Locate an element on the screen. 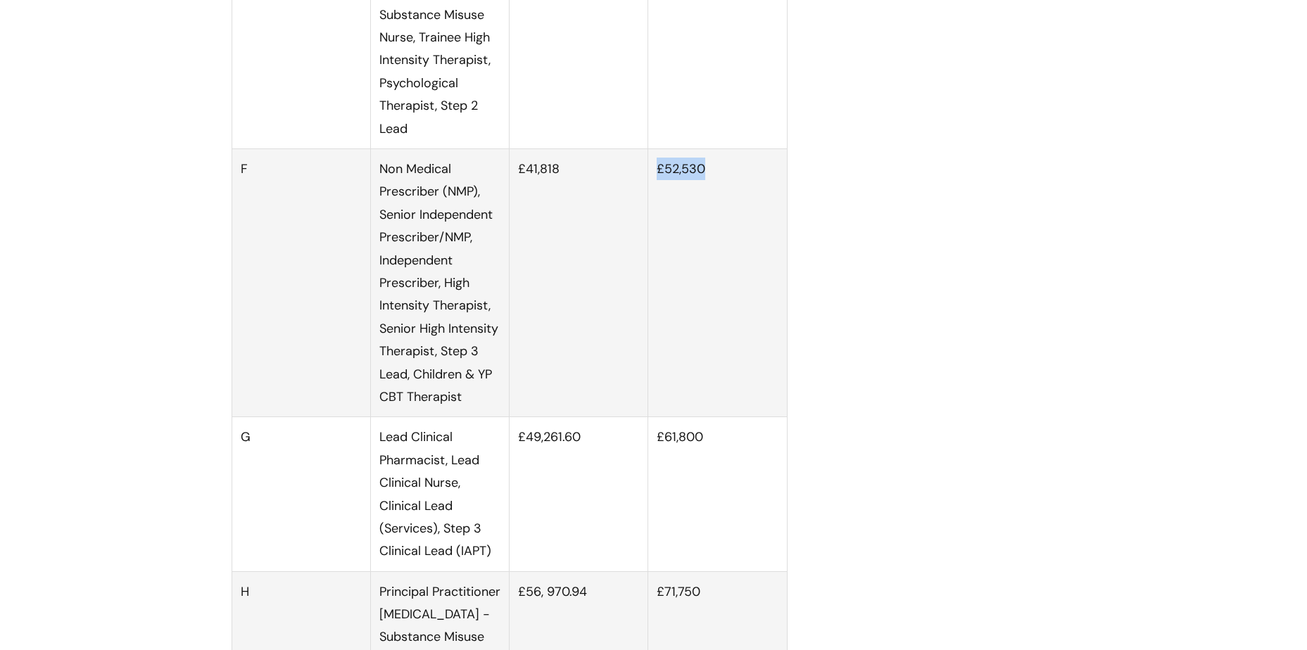 Image resolution: width=1307 pixels, height=650 pixels. td: Lead Clinical Pharmacist, Lead Clinical Nurse, Clinical Lead (Services), Step 3 Clinical Lead (IAPT) is located at coordinates (439, 494).